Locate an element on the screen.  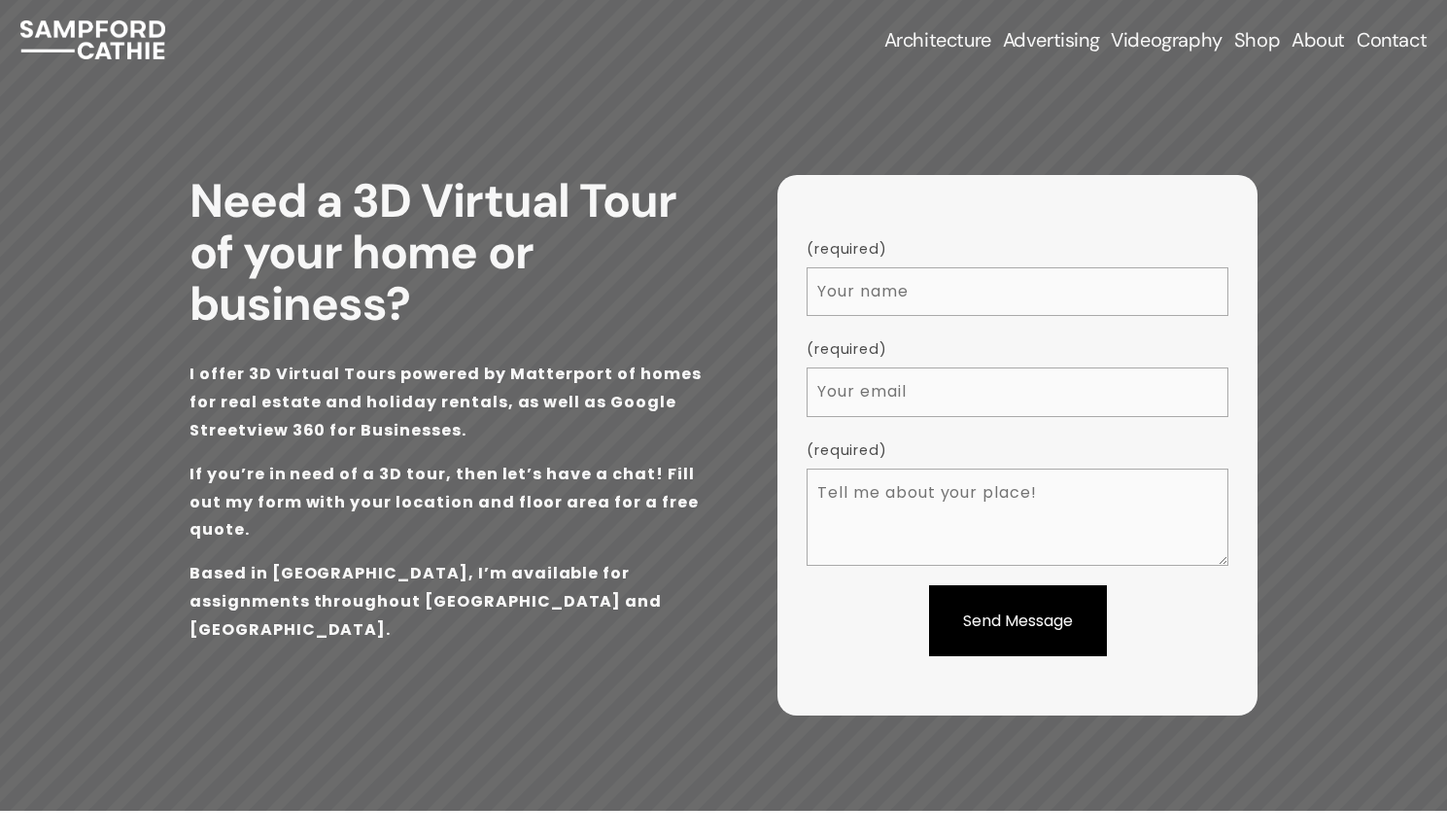
strong: Need a 3D Virtual Tour of your home or business? is located at coordinates (438, 252).